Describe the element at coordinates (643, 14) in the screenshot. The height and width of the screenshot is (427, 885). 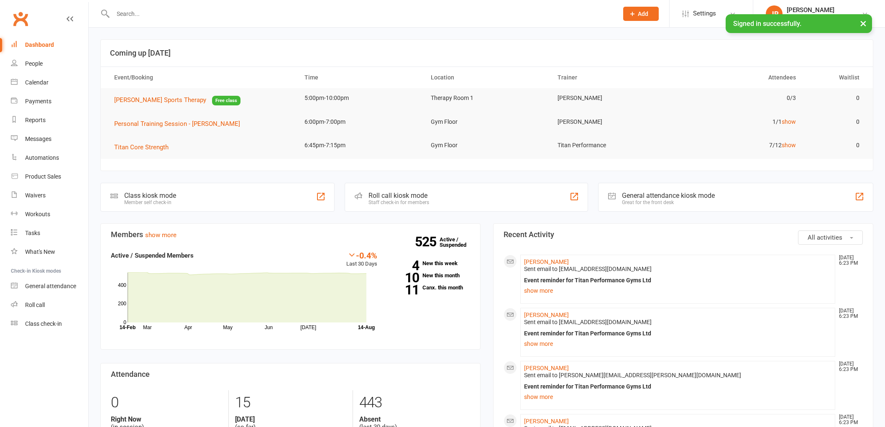
I see `span: Add` at that location.